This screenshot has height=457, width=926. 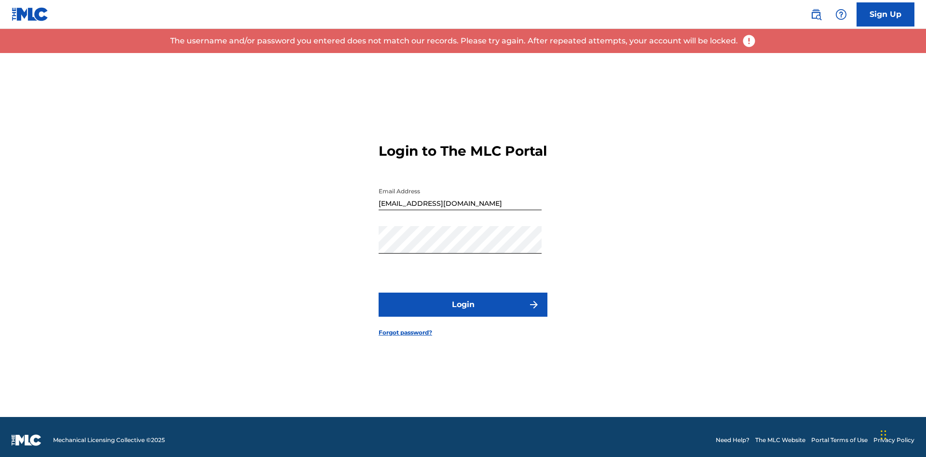 What do you see at coordinates (463, 305) in the screenshot?
I see `button: Login` at bounding box center [463, 305].